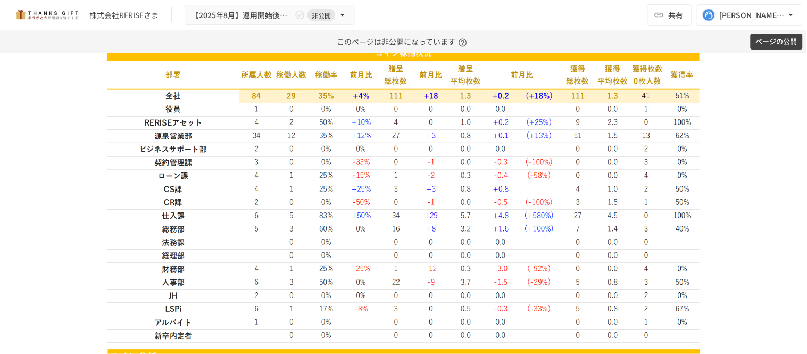  Describe the element at coordinates (403, 42) in the screenshot. I see `p: このページは非公開になっています` at that location.